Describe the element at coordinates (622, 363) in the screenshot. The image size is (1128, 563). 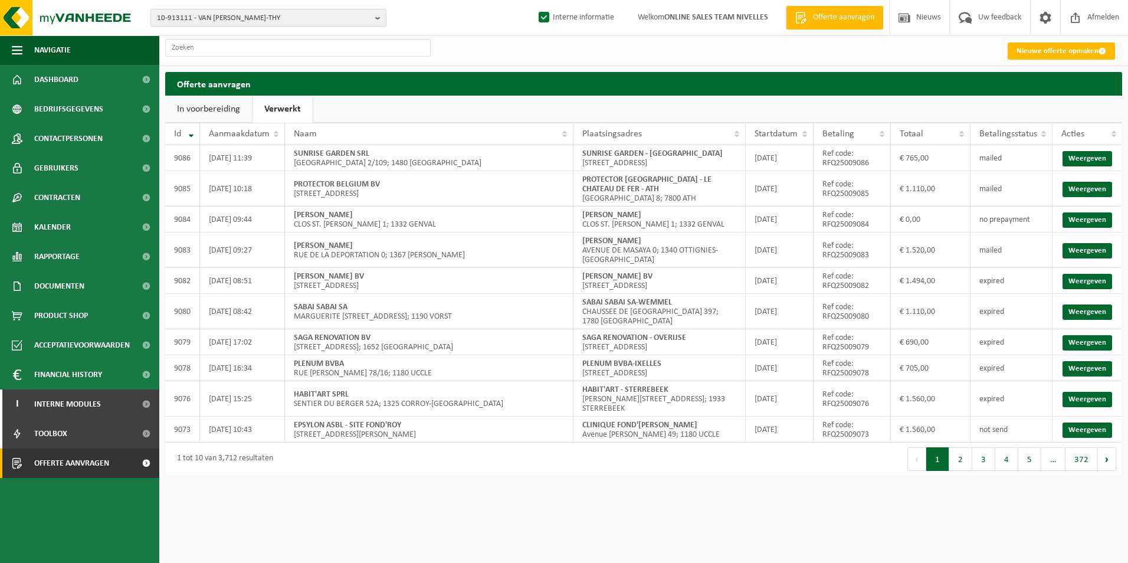
I see `strong: PLENUM BVBA-IXELLES` at that location.